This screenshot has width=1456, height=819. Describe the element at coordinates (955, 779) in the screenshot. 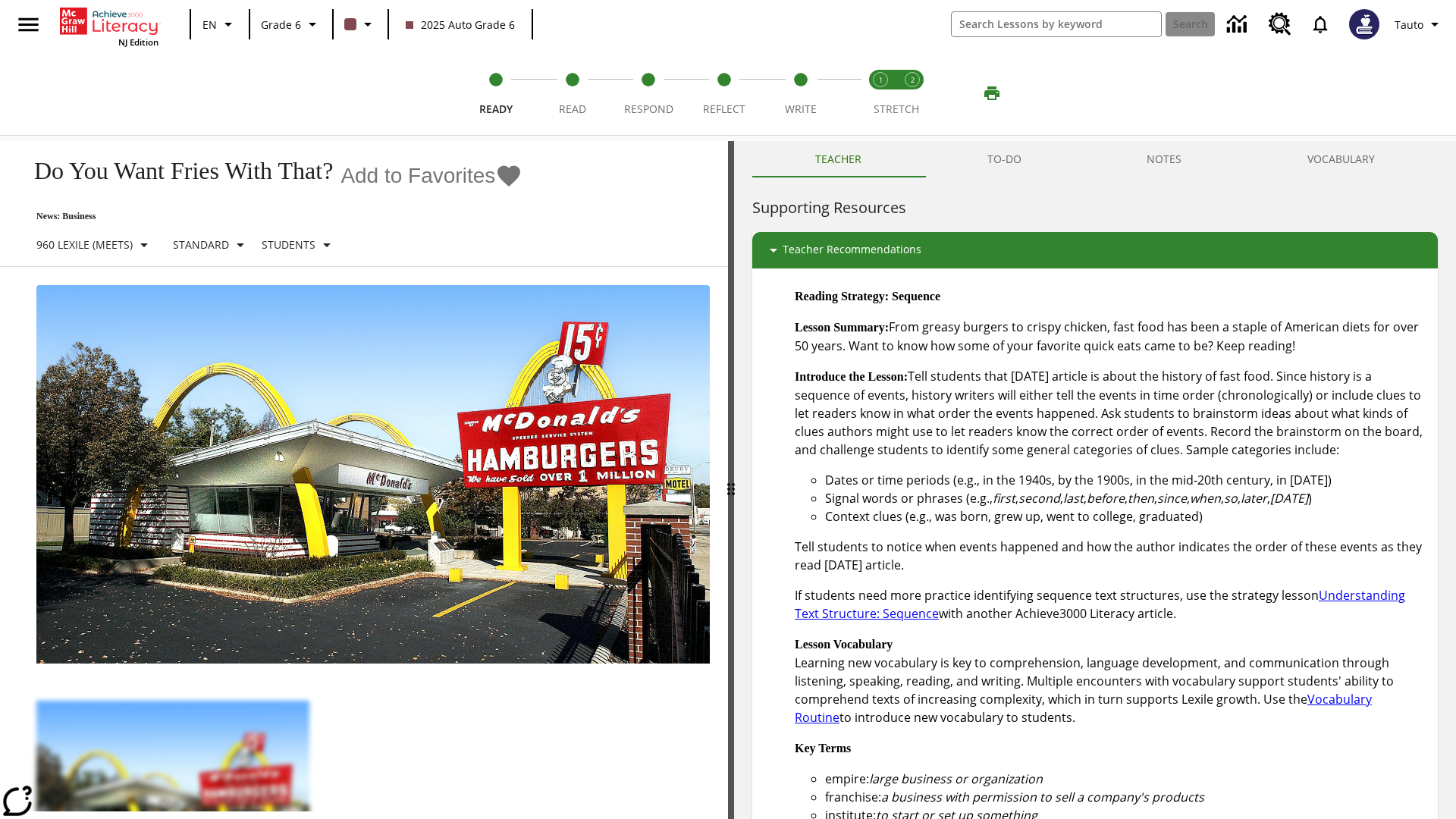

I see `em: large business or organization` at that location.